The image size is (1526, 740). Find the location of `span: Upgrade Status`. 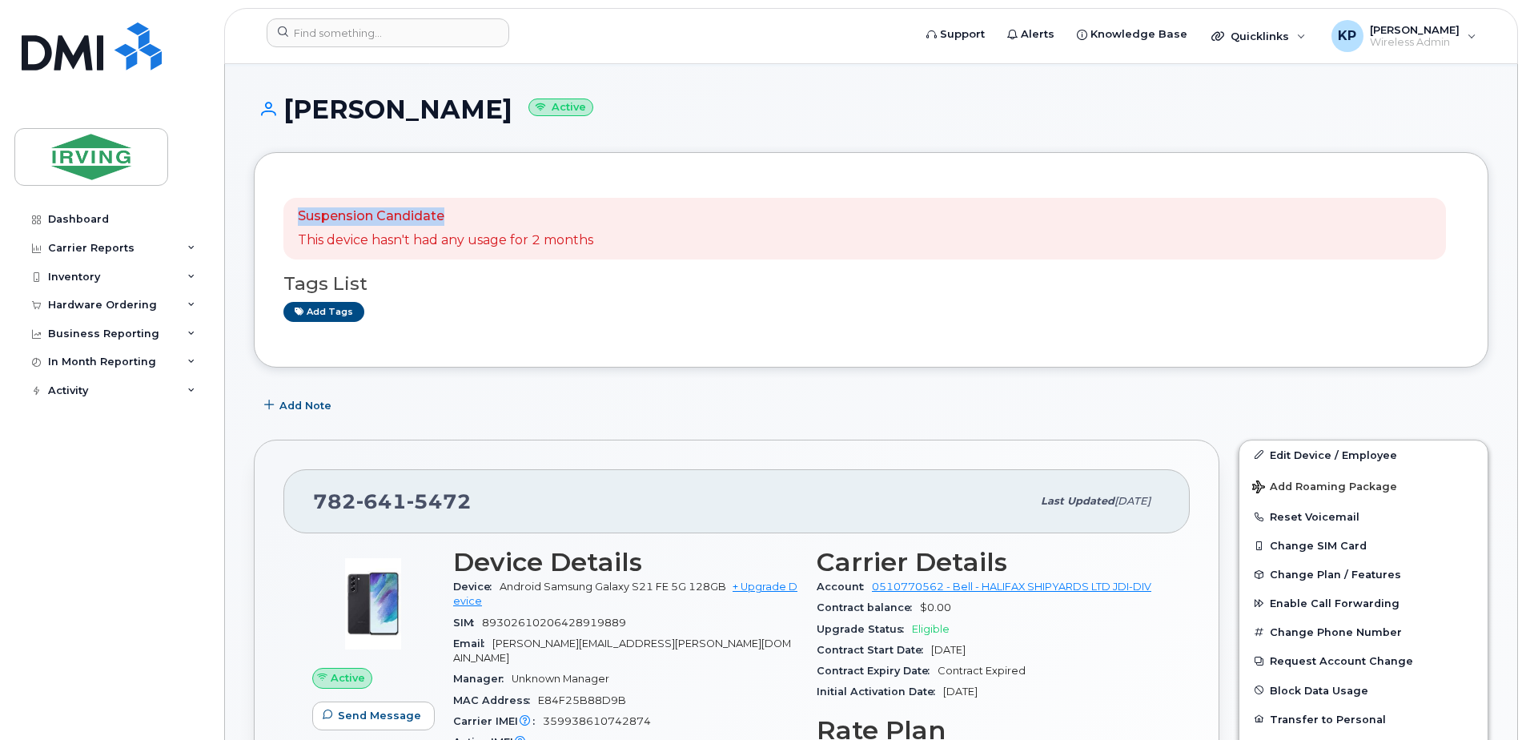

span: Upgrade Status is located at coordinates (864, 628).